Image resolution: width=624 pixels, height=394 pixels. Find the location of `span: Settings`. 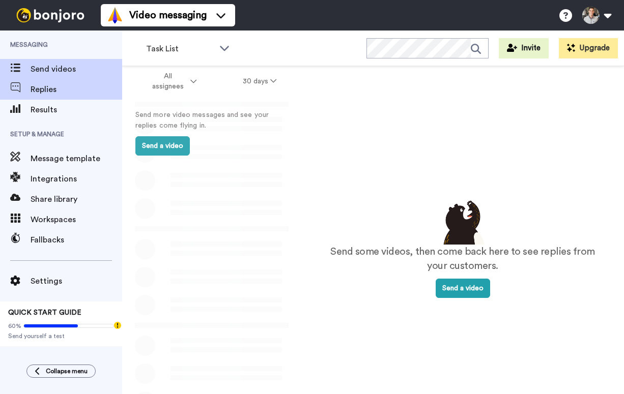

span: Settings is located at coordinates (76, 281).